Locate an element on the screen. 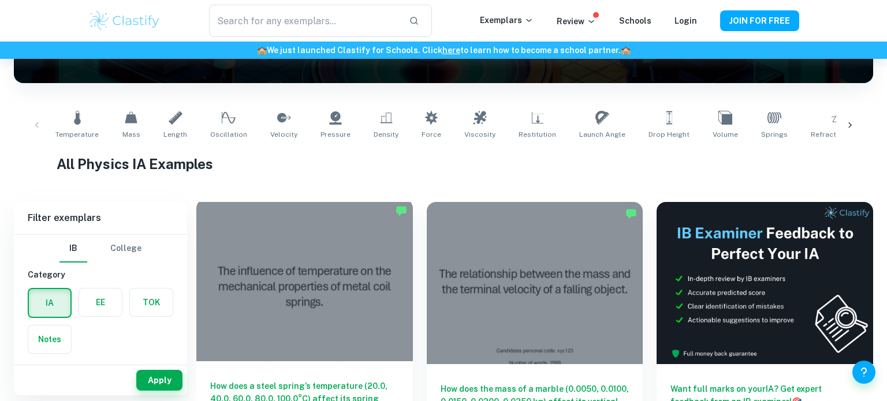 This screenshot has height=401, width=887. p: Review is located at coordinates (576, 21).